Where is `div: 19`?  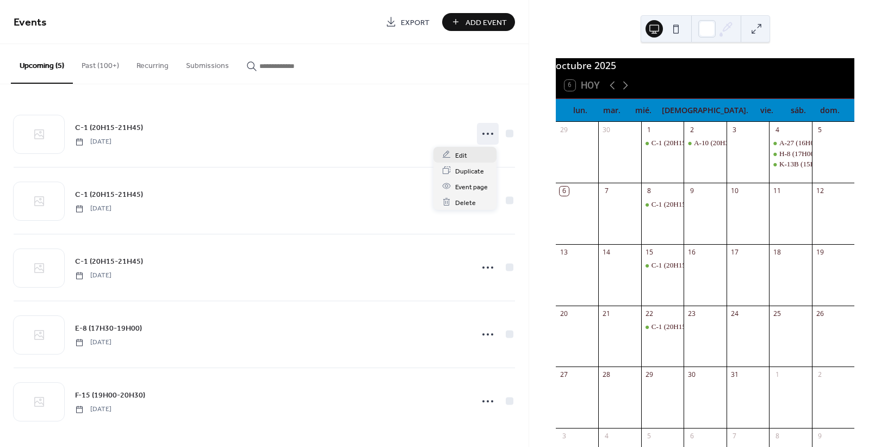 div: 19 is located at coordinates (819, 252).